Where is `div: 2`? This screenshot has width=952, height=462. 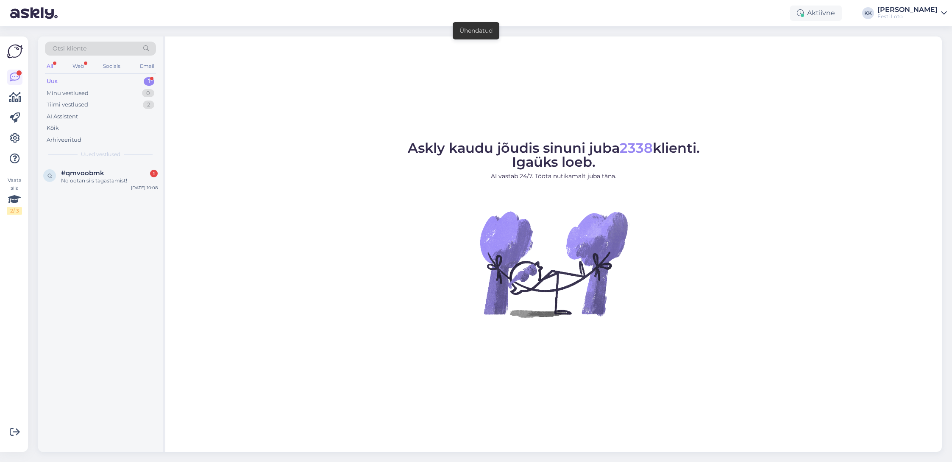 div: 2 is located at coordinates (148, 105).